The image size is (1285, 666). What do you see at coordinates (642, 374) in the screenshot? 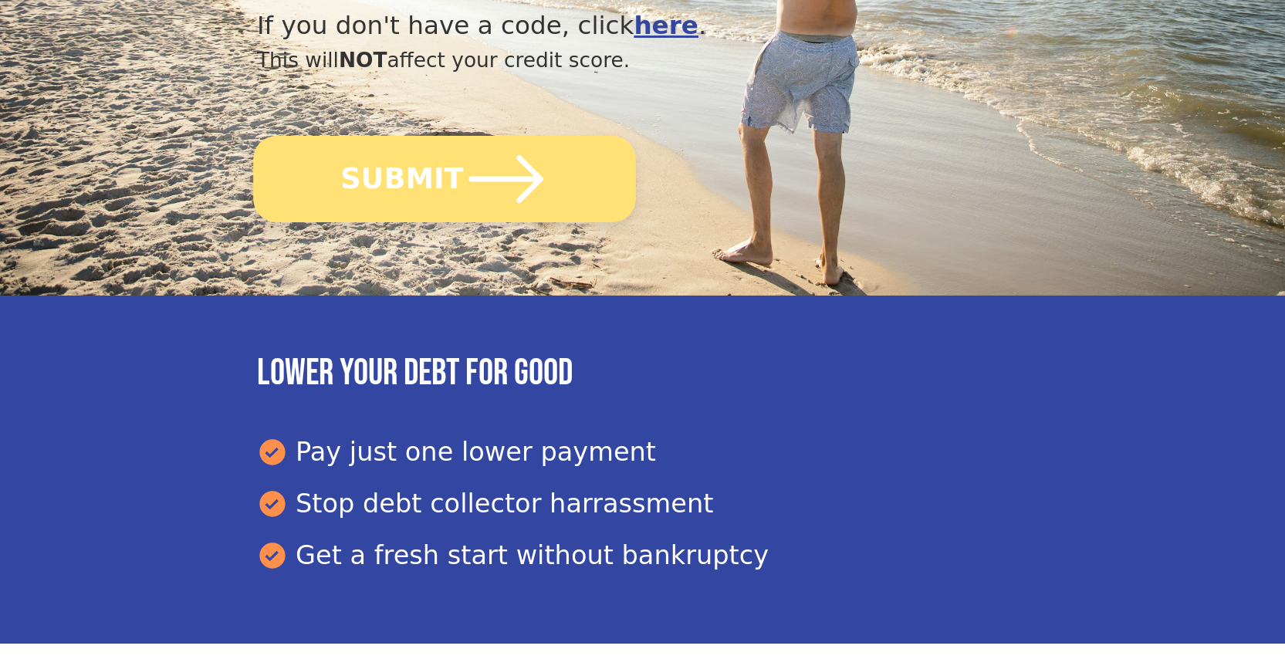
I see `h3: Lower your debt for good` at bounding box center [642, 374].